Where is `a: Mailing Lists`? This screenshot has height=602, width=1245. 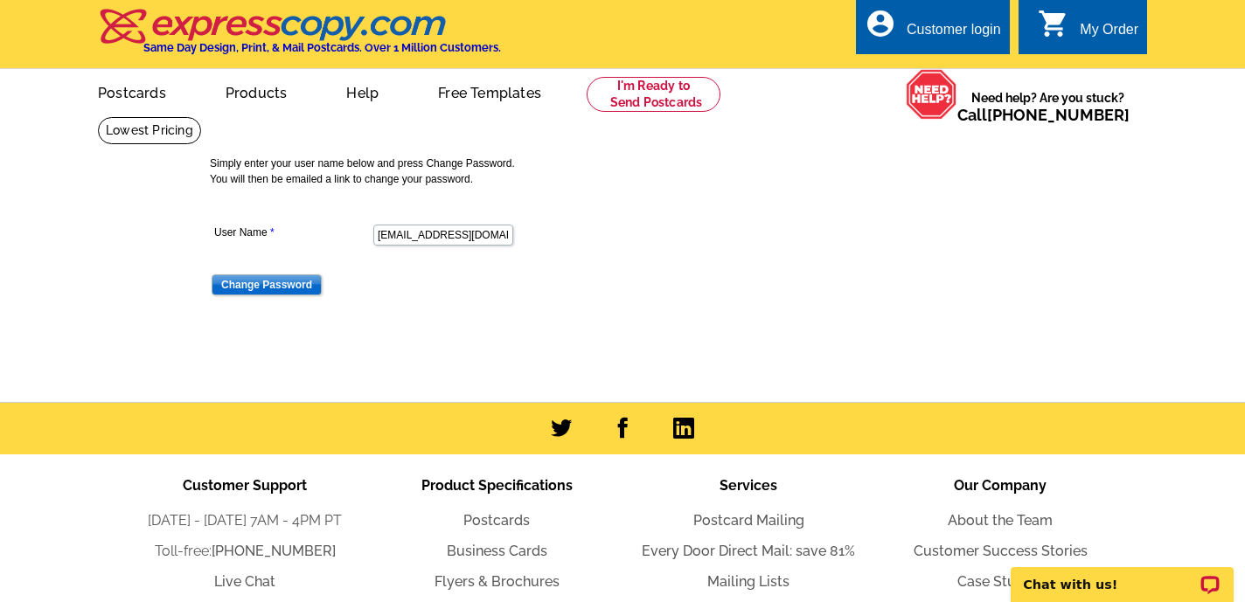
a: Mailing Lists is located at coordinates (748, 581).